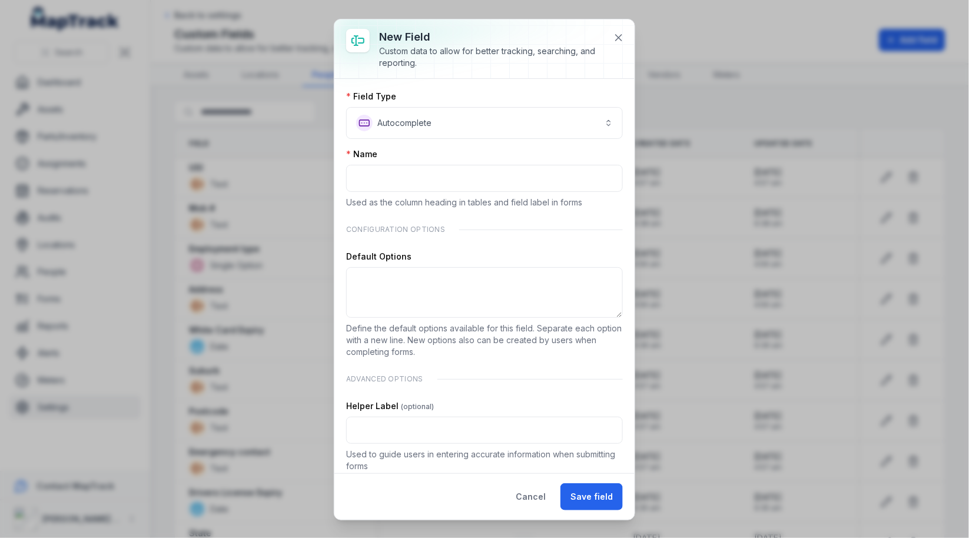 The width and height of the screenshot is (969, 538). Describe the element at coordinates (371, 97) in the screenshot. I see `label: Field Type` at that location.